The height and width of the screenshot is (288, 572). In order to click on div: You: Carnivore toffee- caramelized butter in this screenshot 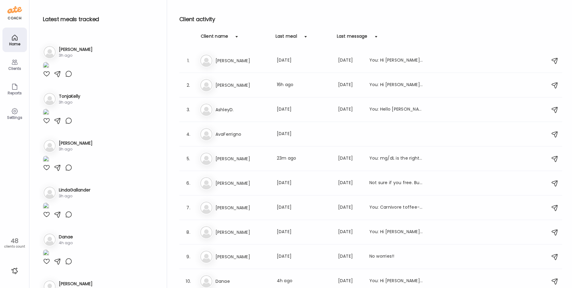, I will do `click(396, 208)`.